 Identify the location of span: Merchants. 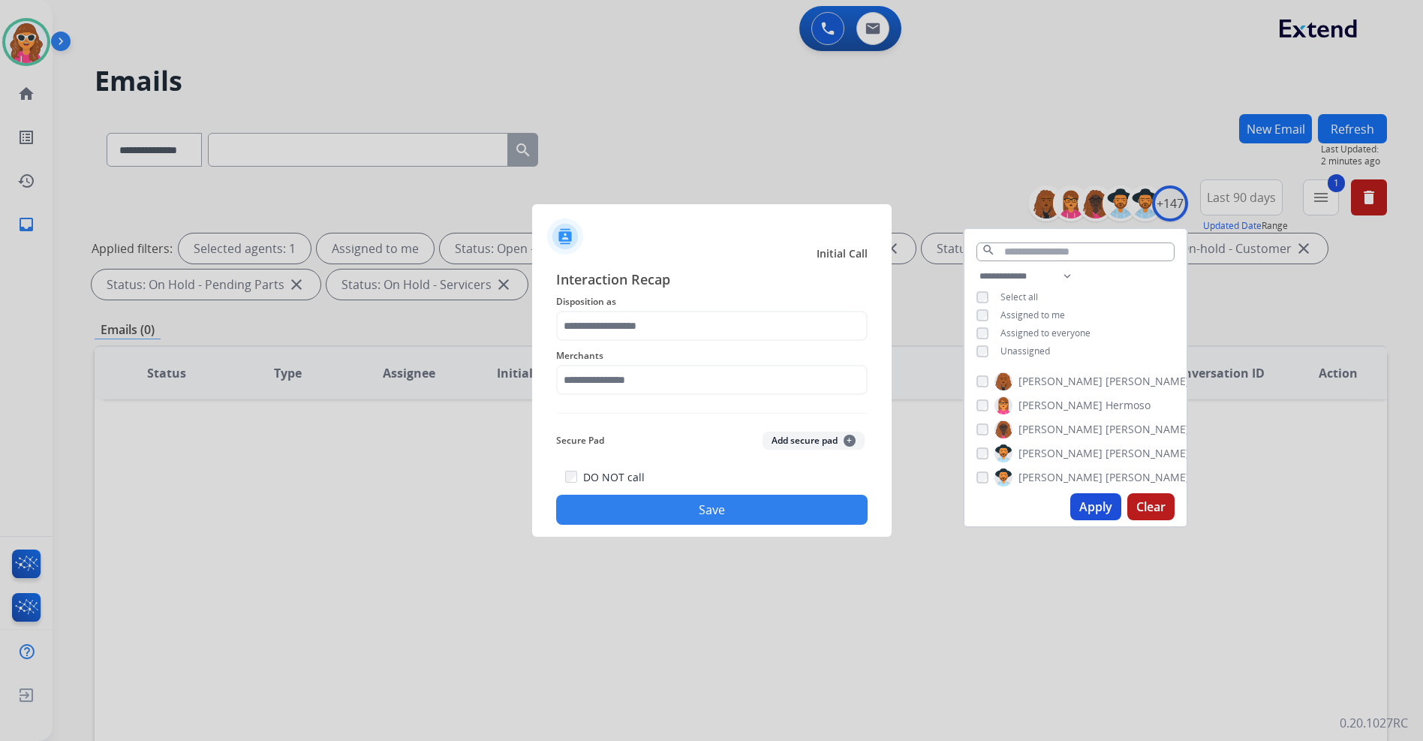
(712, 356).